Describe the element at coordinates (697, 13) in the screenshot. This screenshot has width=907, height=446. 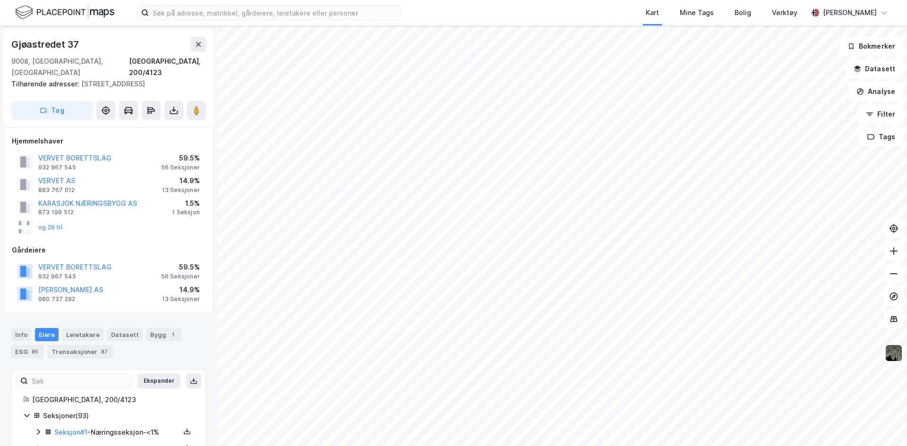
I see `div: Mine Tags` at that location.